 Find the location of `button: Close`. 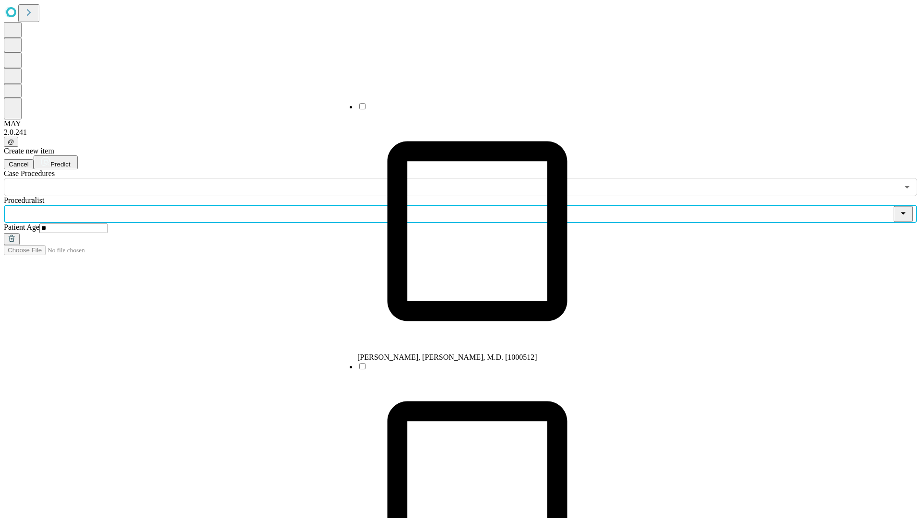

button: Close is located at coordinates (903, 214).